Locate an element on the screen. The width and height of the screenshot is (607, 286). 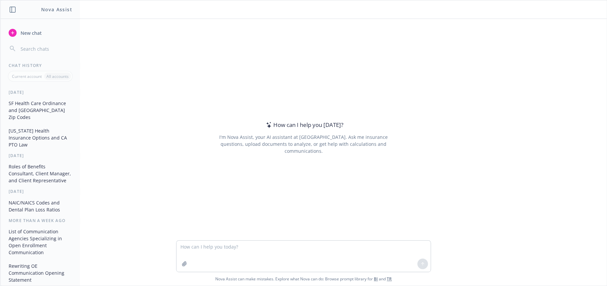
div: Chat History is located at coordinates (40, 65).